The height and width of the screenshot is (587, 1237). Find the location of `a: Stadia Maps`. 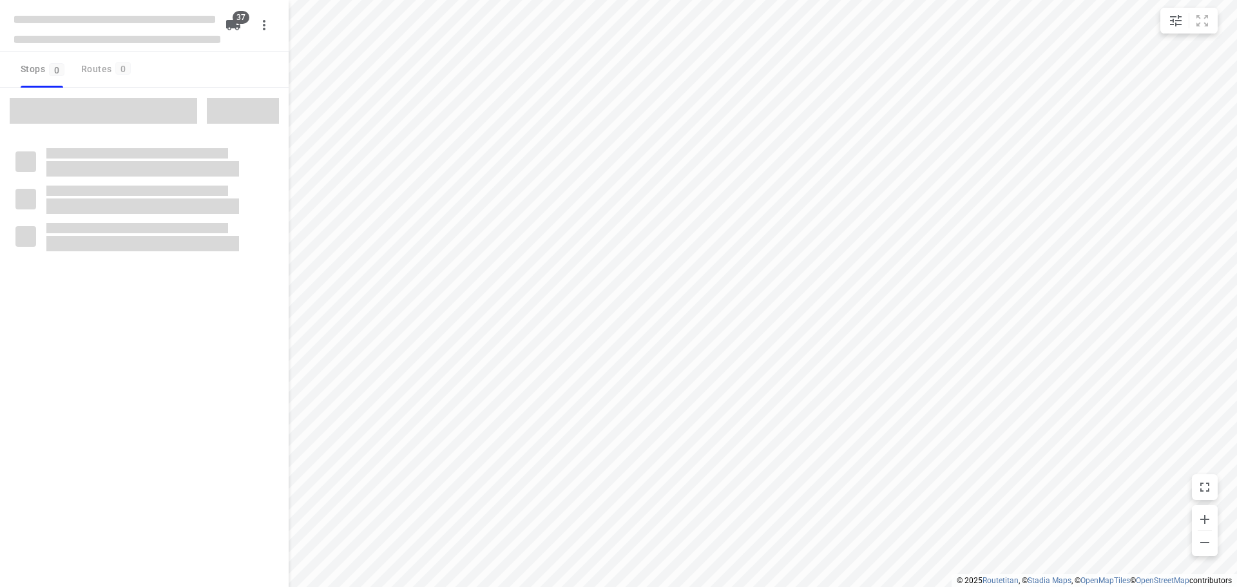

a: Stadia Maps is located at coordinates (1050, 581).